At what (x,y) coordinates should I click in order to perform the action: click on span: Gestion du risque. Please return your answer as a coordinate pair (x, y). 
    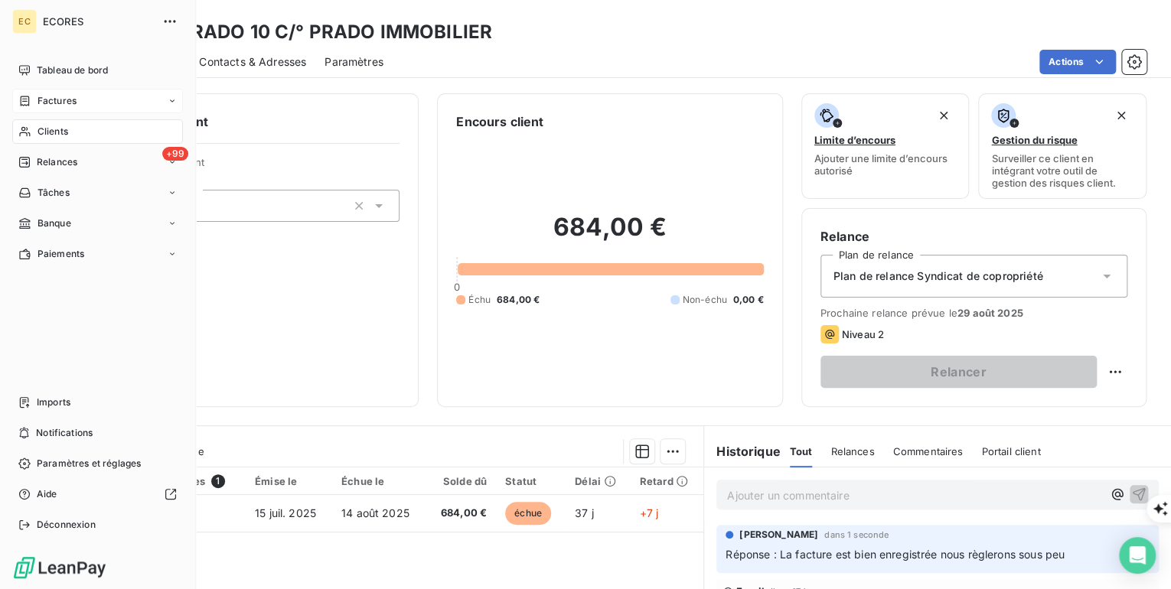
    Looking at the image, I should click on (1034, 140).